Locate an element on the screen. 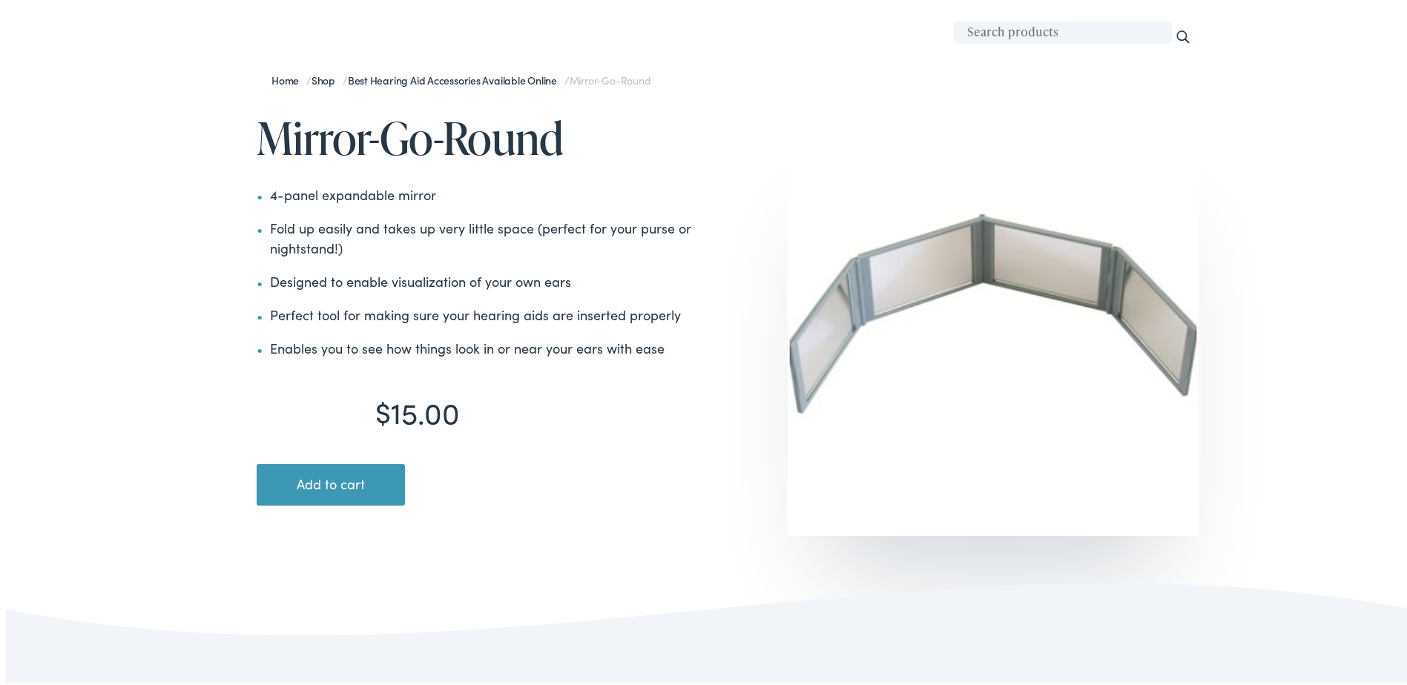 This screenshot has height=685, width=1407. bdi: 15.00 is located at coordinates (417, 409).